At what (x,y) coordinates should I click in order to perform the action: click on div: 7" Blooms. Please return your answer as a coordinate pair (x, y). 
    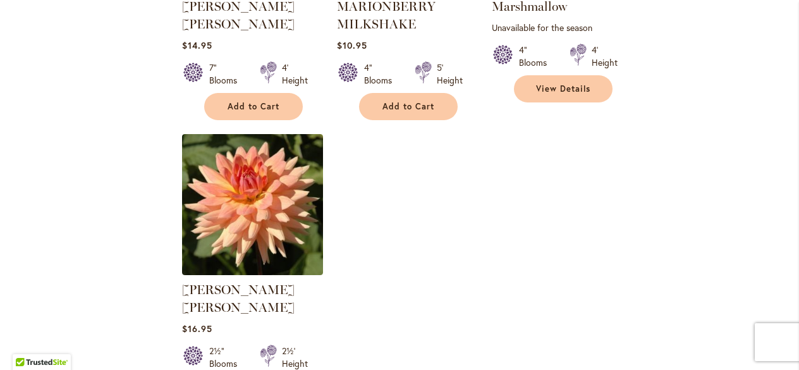
    Looking at the image, I should click on (227, 74).